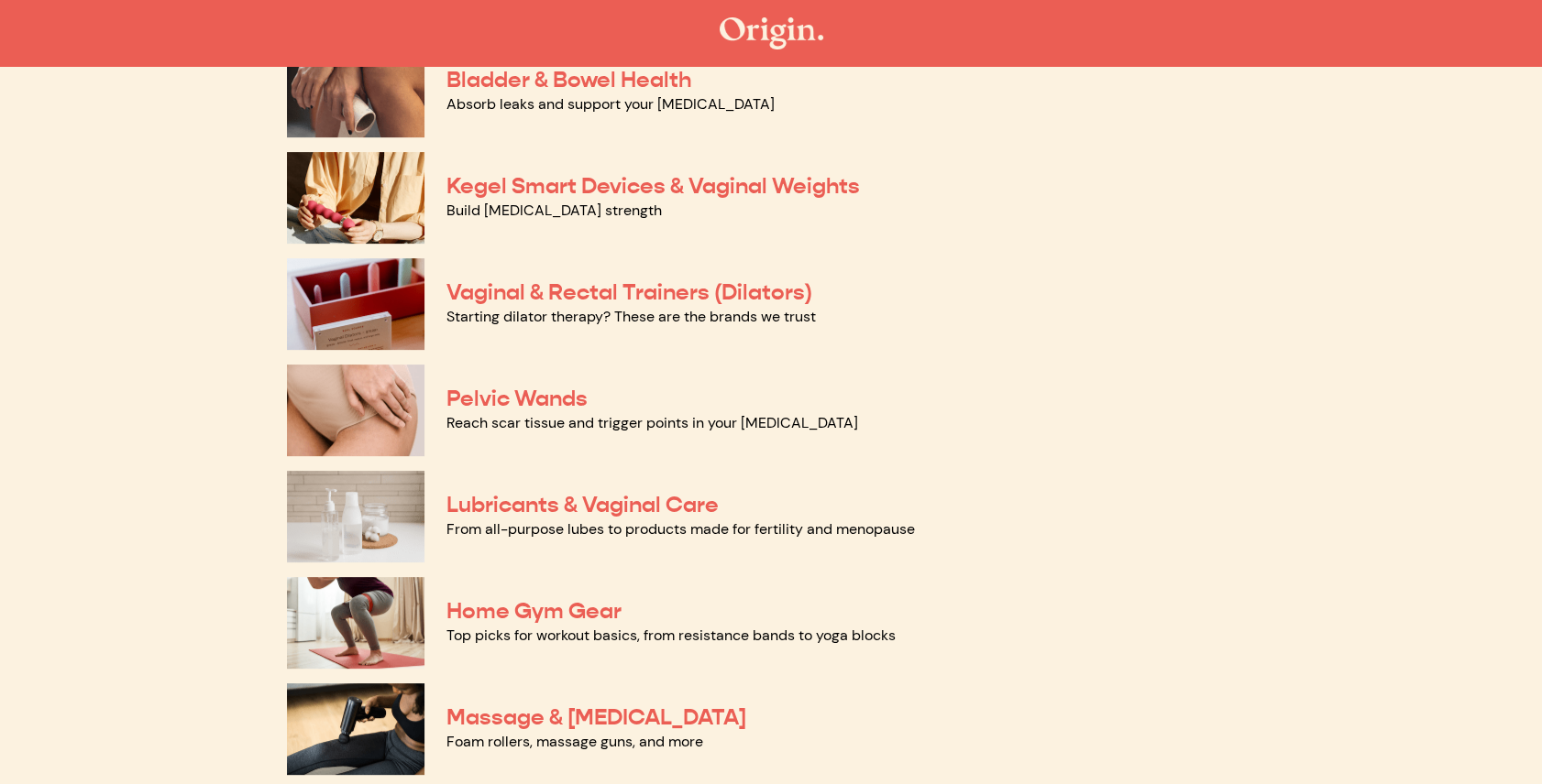 The width and height of the screenshot is (1542, 784). What do you see at coordinates (356, 623) in the screenshot?
I see `img: Home Gym Gear` at bounding box center [356, 623].